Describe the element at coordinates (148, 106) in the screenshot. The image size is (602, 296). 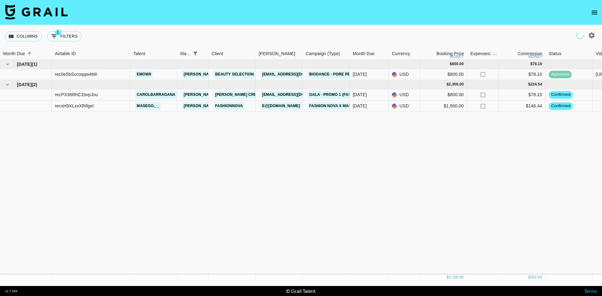
I see `a: masego.__` at that location.